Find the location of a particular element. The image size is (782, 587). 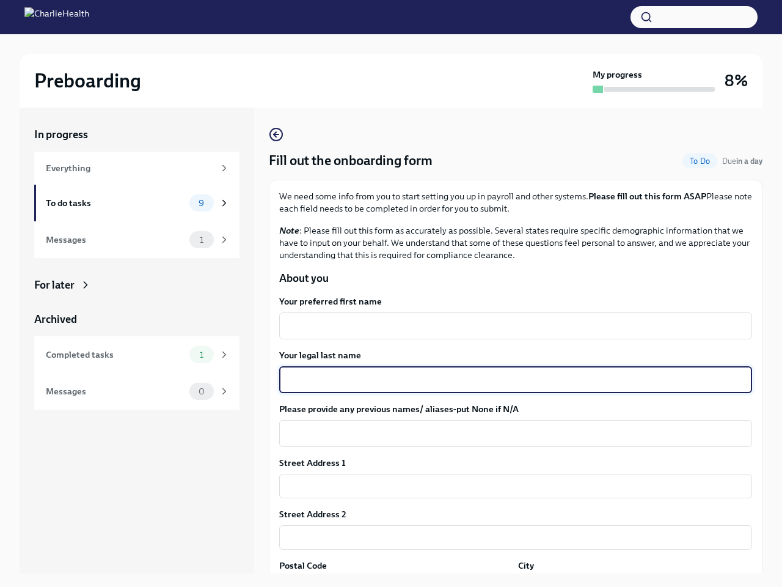

span: 9 is located at coordinates (201, 203).